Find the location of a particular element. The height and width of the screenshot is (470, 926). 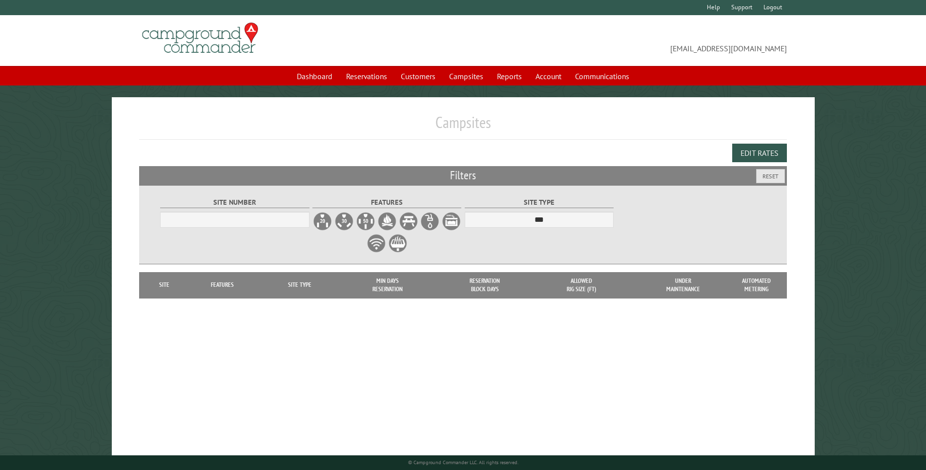

label: 50A Electrical Hookup is located at coordinates (366, 221).